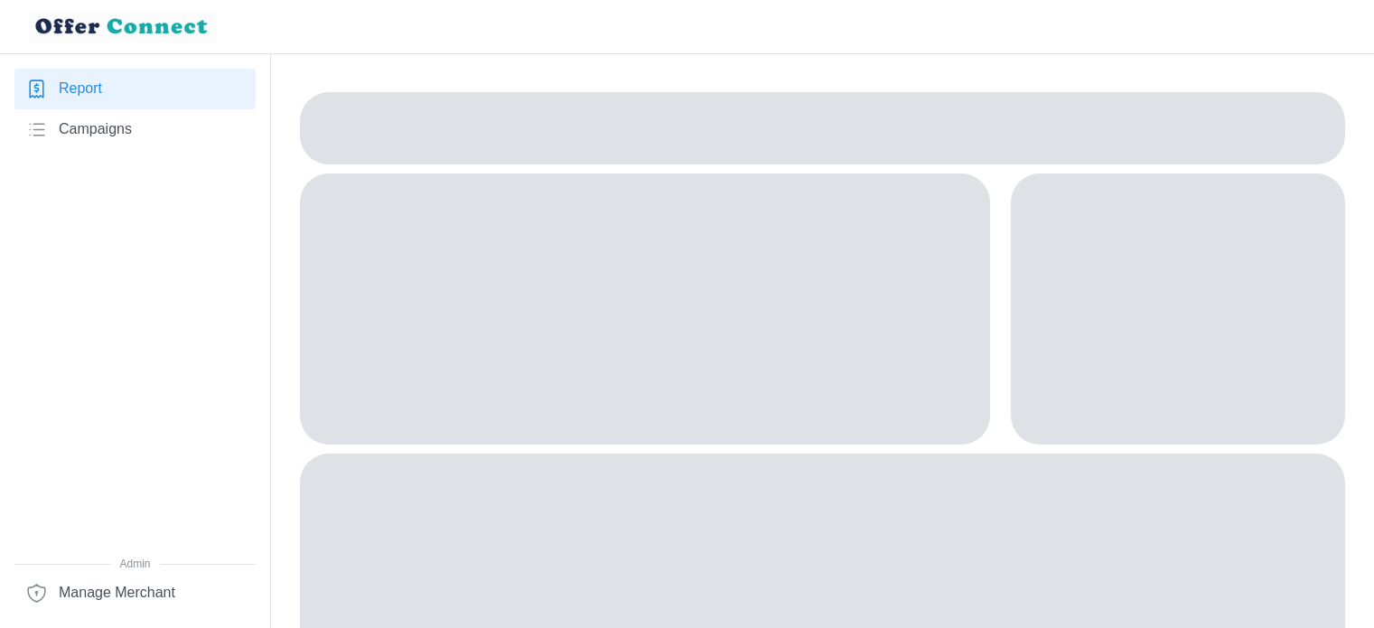  Describe the element at coordinates (135, 89) in the screenshot. I see `a: Report` at that location.